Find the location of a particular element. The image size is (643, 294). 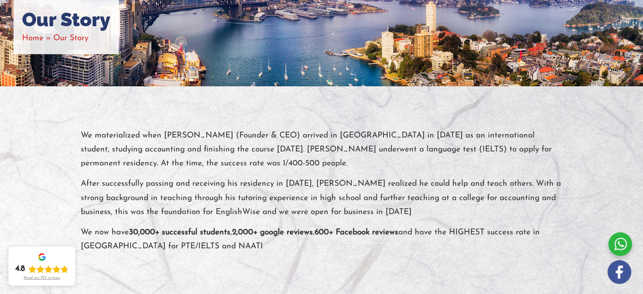

nav: Breadcrumbs is located at coordinates (66, 38).